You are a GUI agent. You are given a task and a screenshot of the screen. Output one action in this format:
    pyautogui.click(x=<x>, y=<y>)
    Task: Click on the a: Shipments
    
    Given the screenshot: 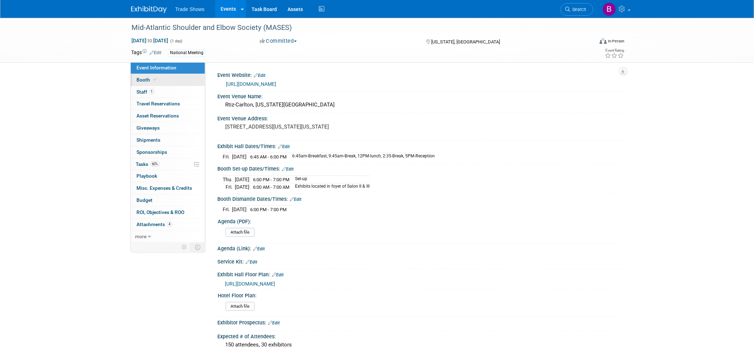 What is the action you would take?
    pyautogui.click(x=168, y=140)
    